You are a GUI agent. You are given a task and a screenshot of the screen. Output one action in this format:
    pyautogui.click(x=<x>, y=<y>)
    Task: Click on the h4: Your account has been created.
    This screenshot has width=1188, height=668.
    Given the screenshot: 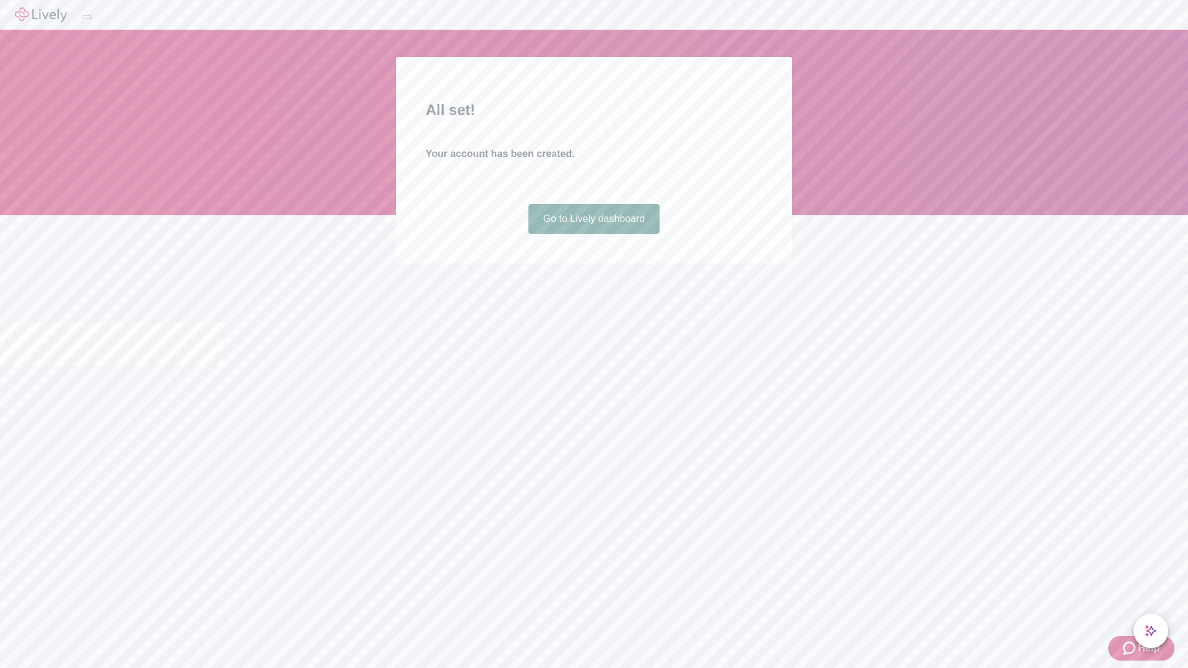 What is the action you would take?
    pyautogui.click(x=594, y=154)
    